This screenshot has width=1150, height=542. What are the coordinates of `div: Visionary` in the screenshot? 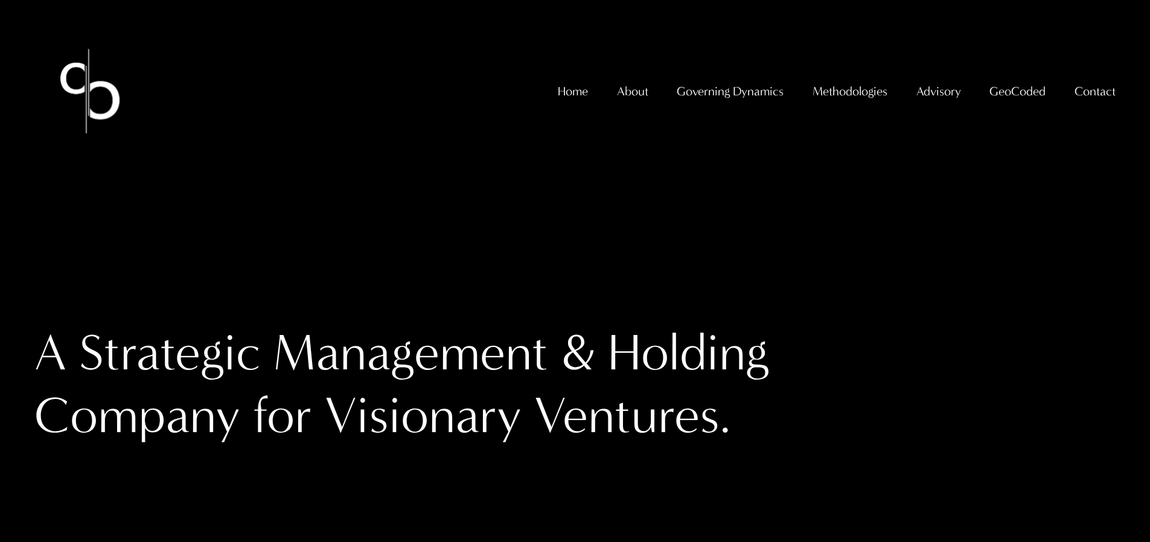 It's located at (423, 416).